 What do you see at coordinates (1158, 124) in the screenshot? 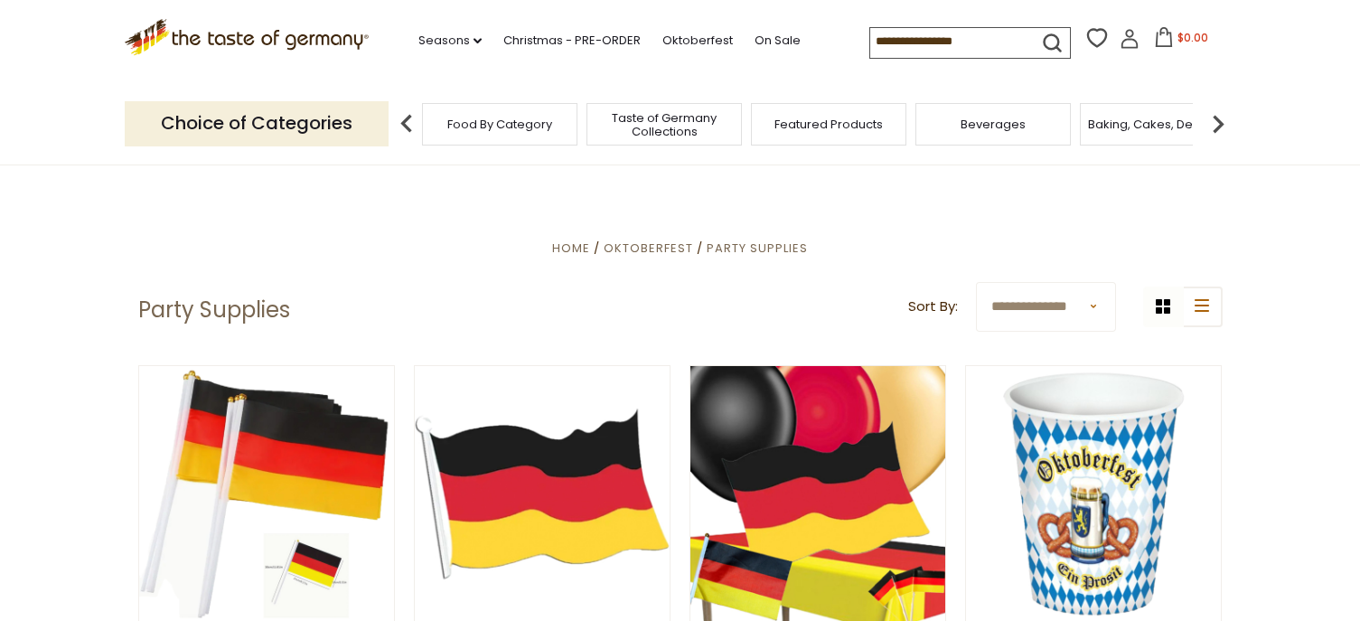
I see `span: Baking, Cakes, Desserts` at bounding box center [1158, 124].